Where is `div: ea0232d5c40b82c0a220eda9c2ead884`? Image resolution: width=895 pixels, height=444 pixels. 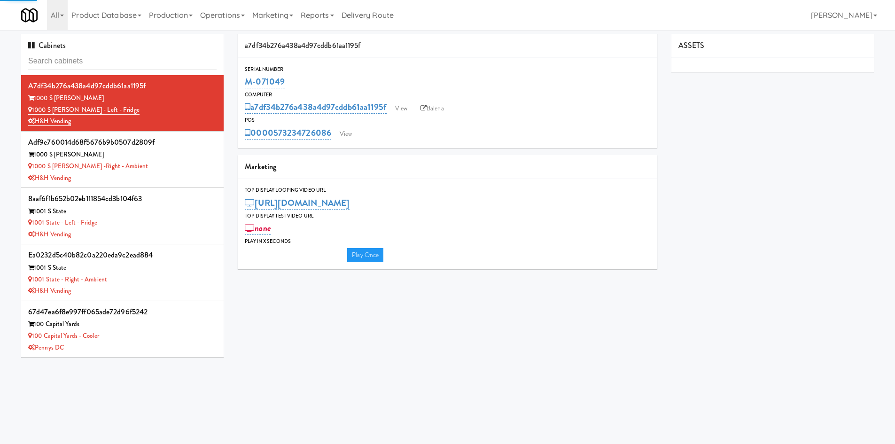
div: ea0232d5c40b82c0a220eda9c2ead884 is located at coordinates (122, 255).